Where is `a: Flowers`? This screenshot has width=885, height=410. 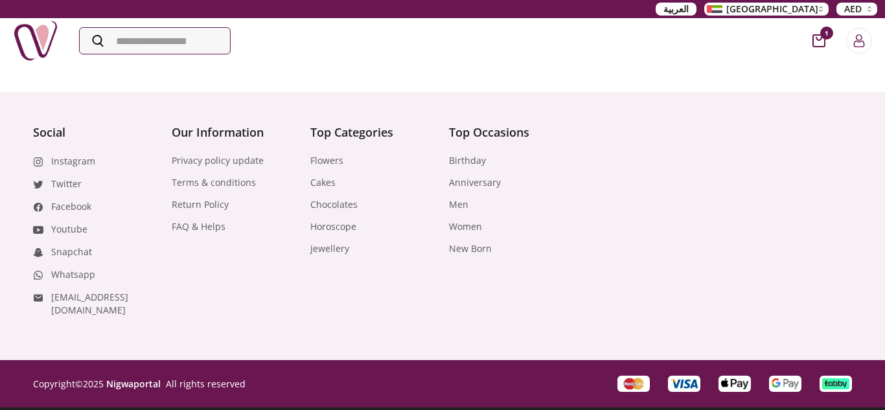
a: Flowers is located at coordinates (326, 161).